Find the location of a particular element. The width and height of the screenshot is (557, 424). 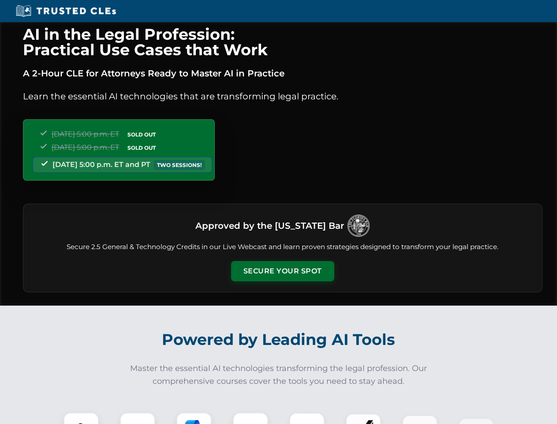

p: A 2-Hour CLE for Attorneys Ready to Master AI in Practice is located at coordinates (283, 73).